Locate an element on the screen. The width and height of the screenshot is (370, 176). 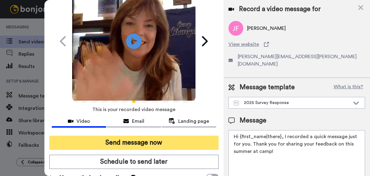
button: Schedule to send later is located at coordinates (134, 162).